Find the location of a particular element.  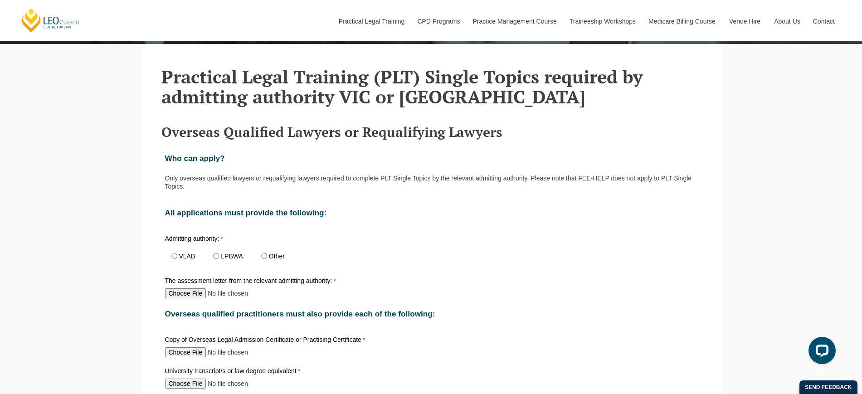

label: Copy of Overseas Legal Admission Certificate or Practising Certificate is located at coordinates (266, 340).